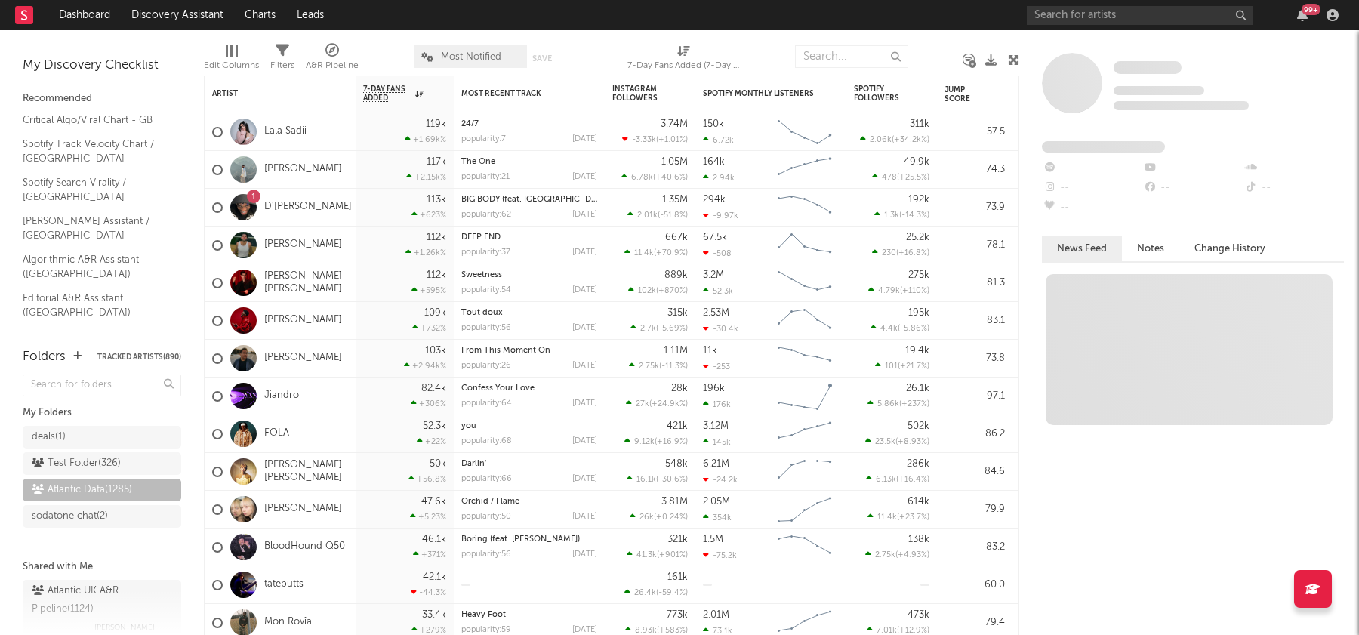 The image size is (1359, 635). I want to click on div: Artist, so click(269, 94).